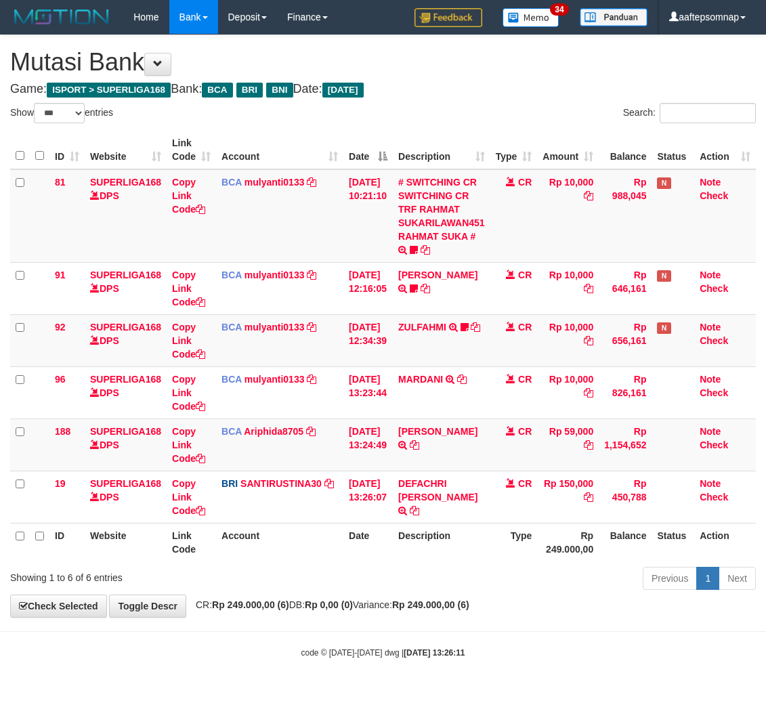 The image size is (766, 705). Describe the element at coordinates (148, 606) in the screenshot. I see `a: Toggle Descr` at that location.